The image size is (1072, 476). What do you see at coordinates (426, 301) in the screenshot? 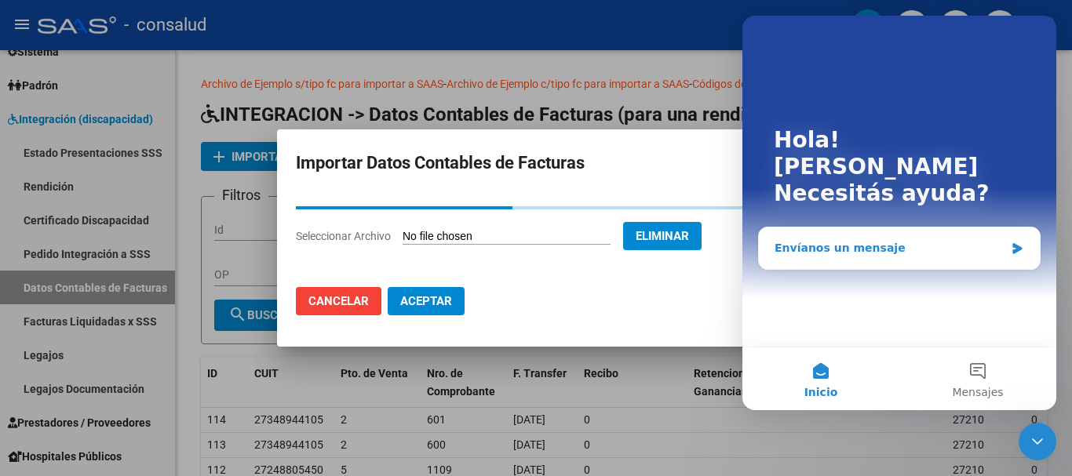
I see `button: Aceptar` at bounding box center [426, 301].